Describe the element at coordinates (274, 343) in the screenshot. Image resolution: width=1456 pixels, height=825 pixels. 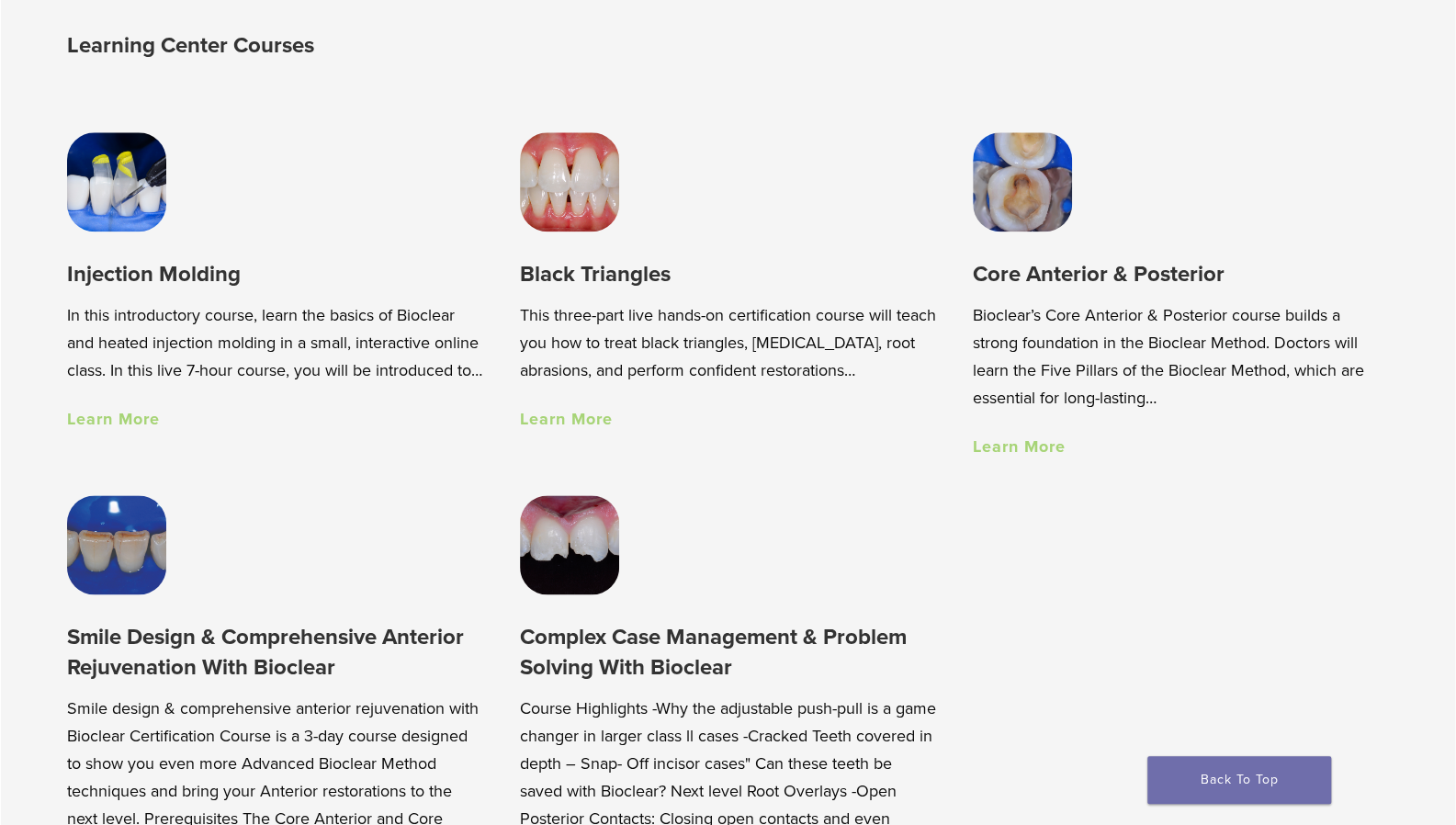
I see `p: In this introductory course, learn the basics of Bioclear and heated injection molding in a small...` at that location.